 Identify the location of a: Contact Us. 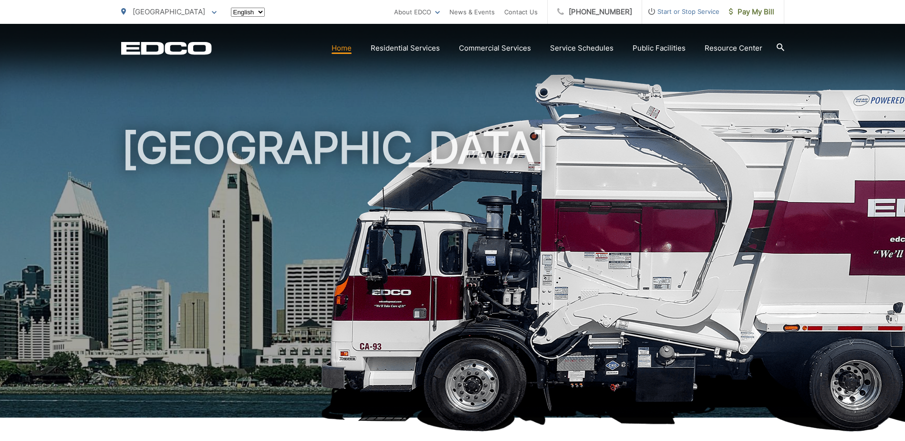
(521, 12).